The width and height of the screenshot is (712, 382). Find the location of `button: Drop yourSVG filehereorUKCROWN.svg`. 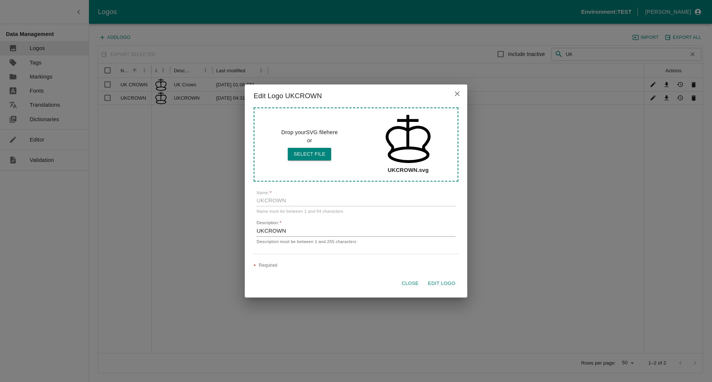

button: Drop yourSVG filehereorUKCROWN.svg is located at coordinates (310, 154).